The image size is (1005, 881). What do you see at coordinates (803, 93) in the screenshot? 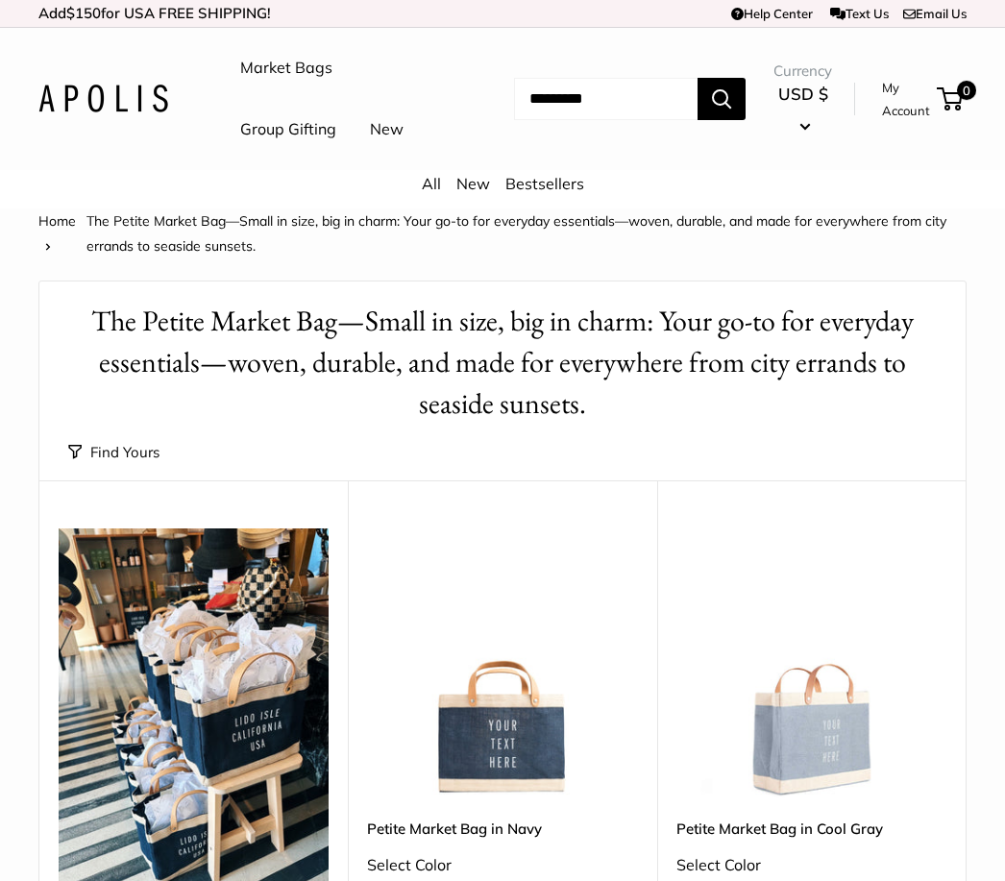
I see `span: USD $` at bounding box center [803, 93].